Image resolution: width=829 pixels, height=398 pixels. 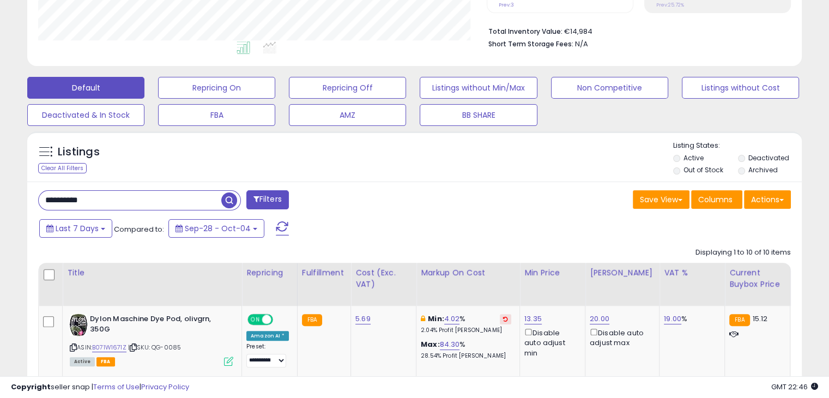 I want to click on div: Repricing, so click(x=269, y=272).